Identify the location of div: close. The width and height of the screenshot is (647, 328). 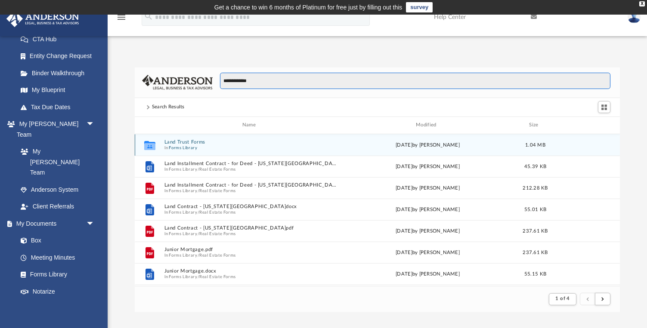
(642, 4).